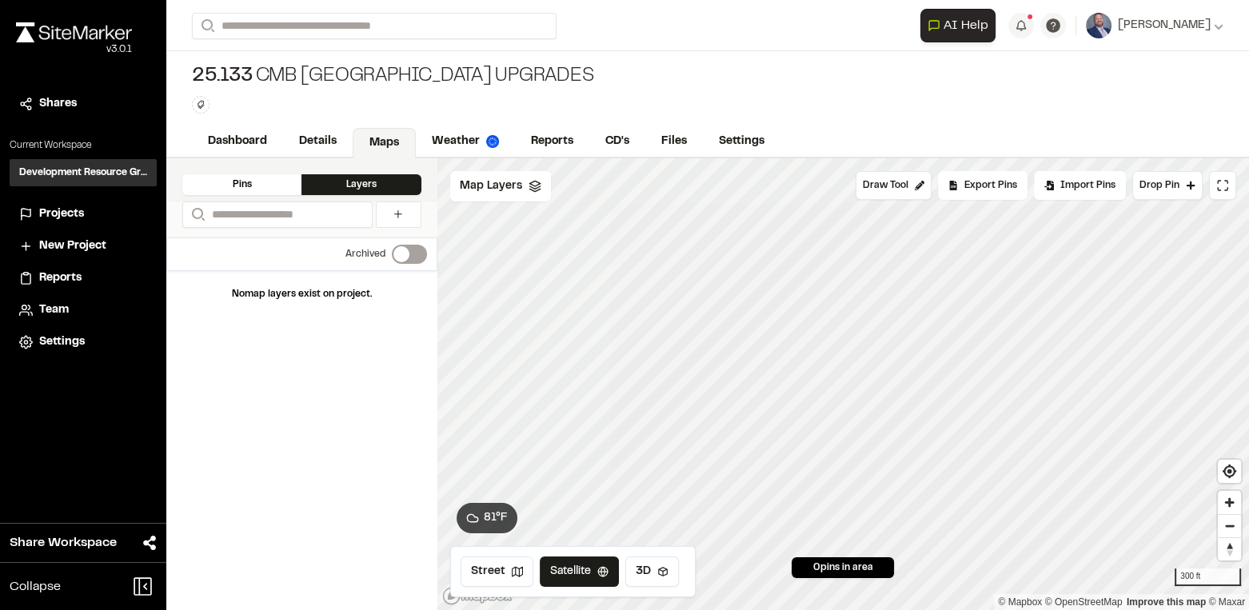 This screenshot has height=610, width=1249. What do you see at coordinates (1168, 186) in the screenshot?
I see `button: Drop Pin` at bounding box center [1168, 186].